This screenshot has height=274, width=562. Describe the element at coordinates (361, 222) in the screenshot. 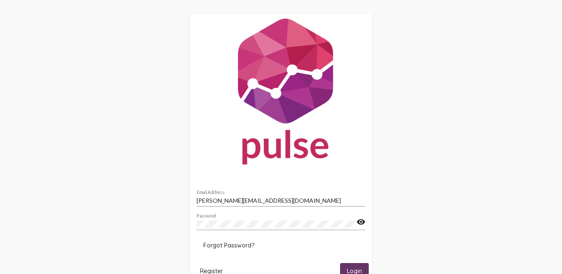

I see `mat-icon: visibility` at that location.